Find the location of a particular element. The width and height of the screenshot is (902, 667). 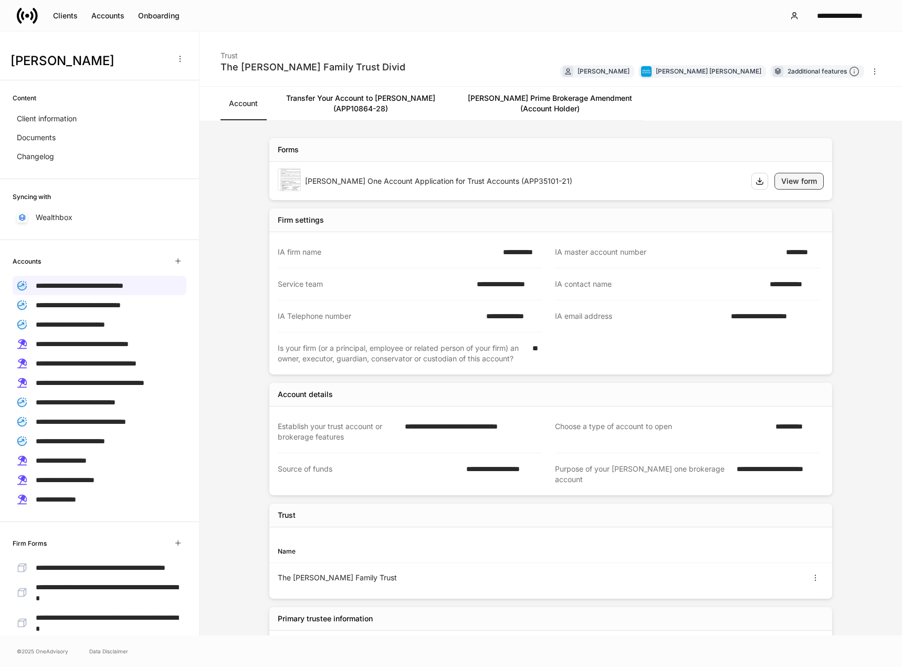

div: Source of funds is located at coordinates (369, 474).